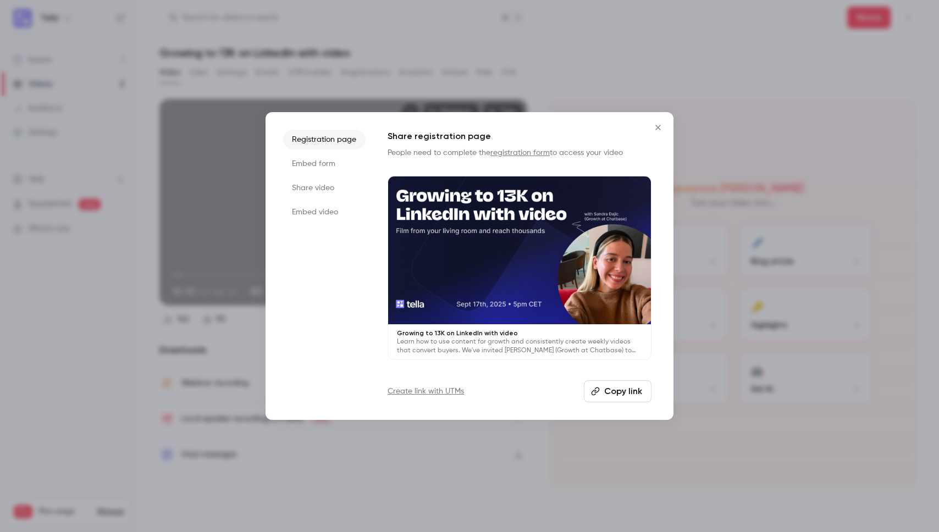 This screenshot has height=532, width=939. I want to click on p: Growing to 13K on LinkedIn with video, so click(520, 333).